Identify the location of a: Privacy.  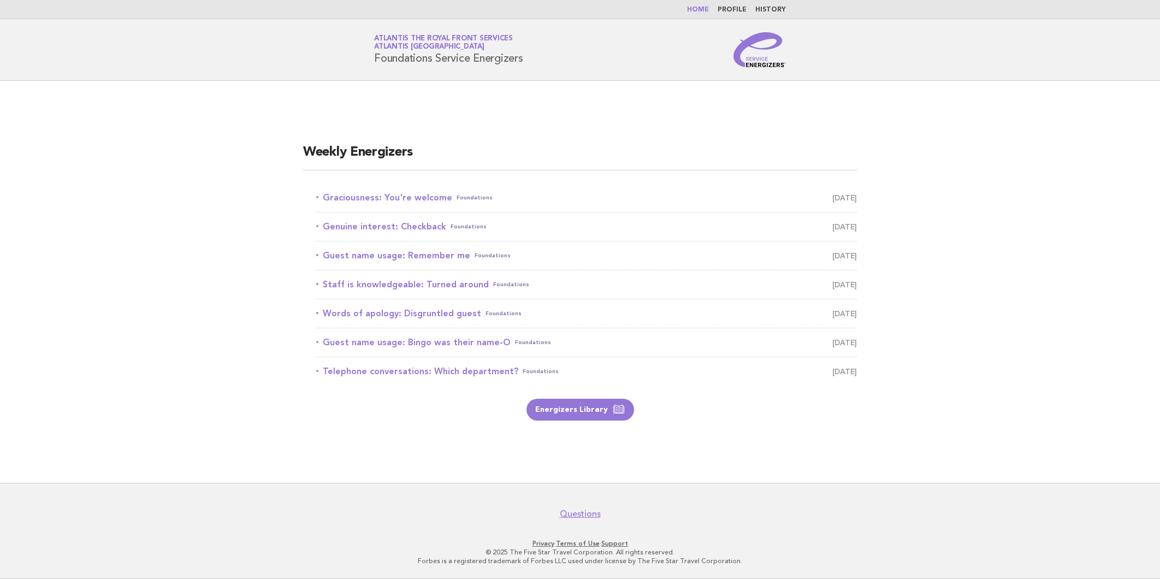
(544, 544).